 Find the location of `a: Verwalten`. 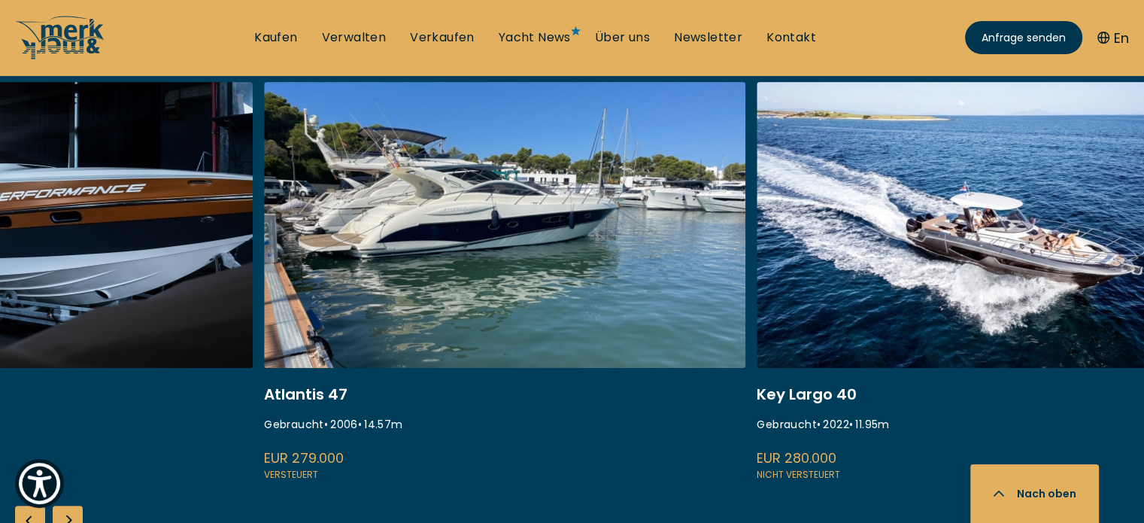

a: Verwalten is located at coordinates (354, 38).